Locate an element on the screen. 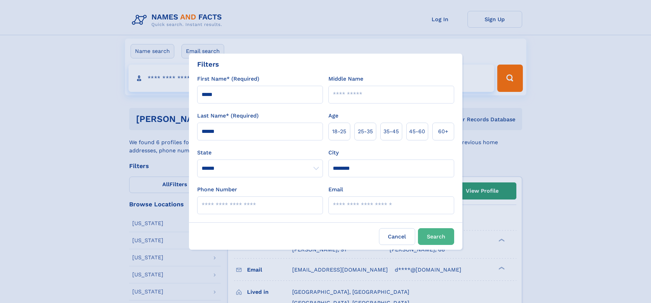 This screenshot has height=303, width=651. label: City is located at coordinates (334, 153).